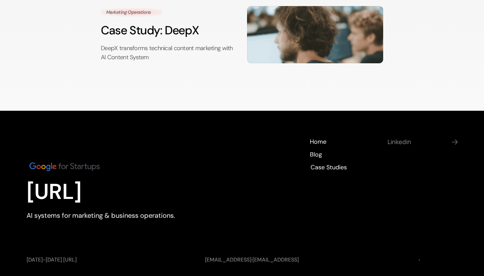  I want to click on nav: Footer navigation, so click(345, 154).